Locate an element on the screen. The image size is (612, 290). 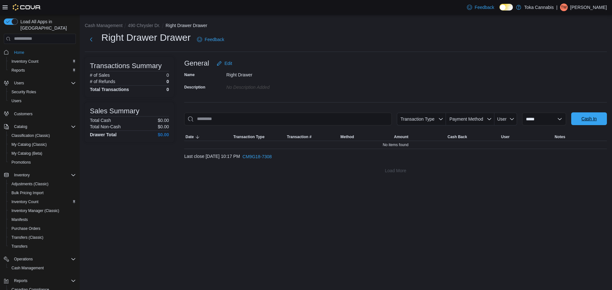
h4: $0.00 is located at coordinates (163, 135).